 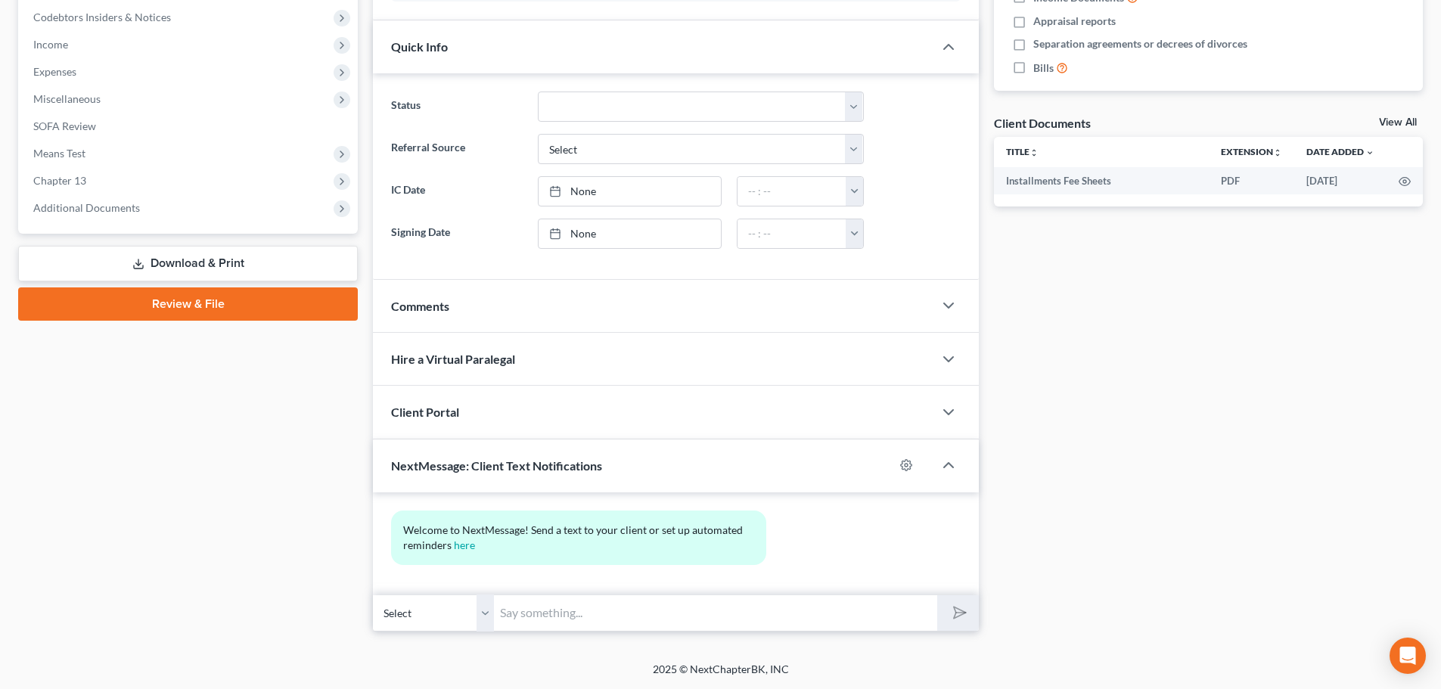 What do you see at coordinates (1408, 656) in the screenshot?
I see `div: Open Intercom Messenger` at bounding box center [1408, 656].